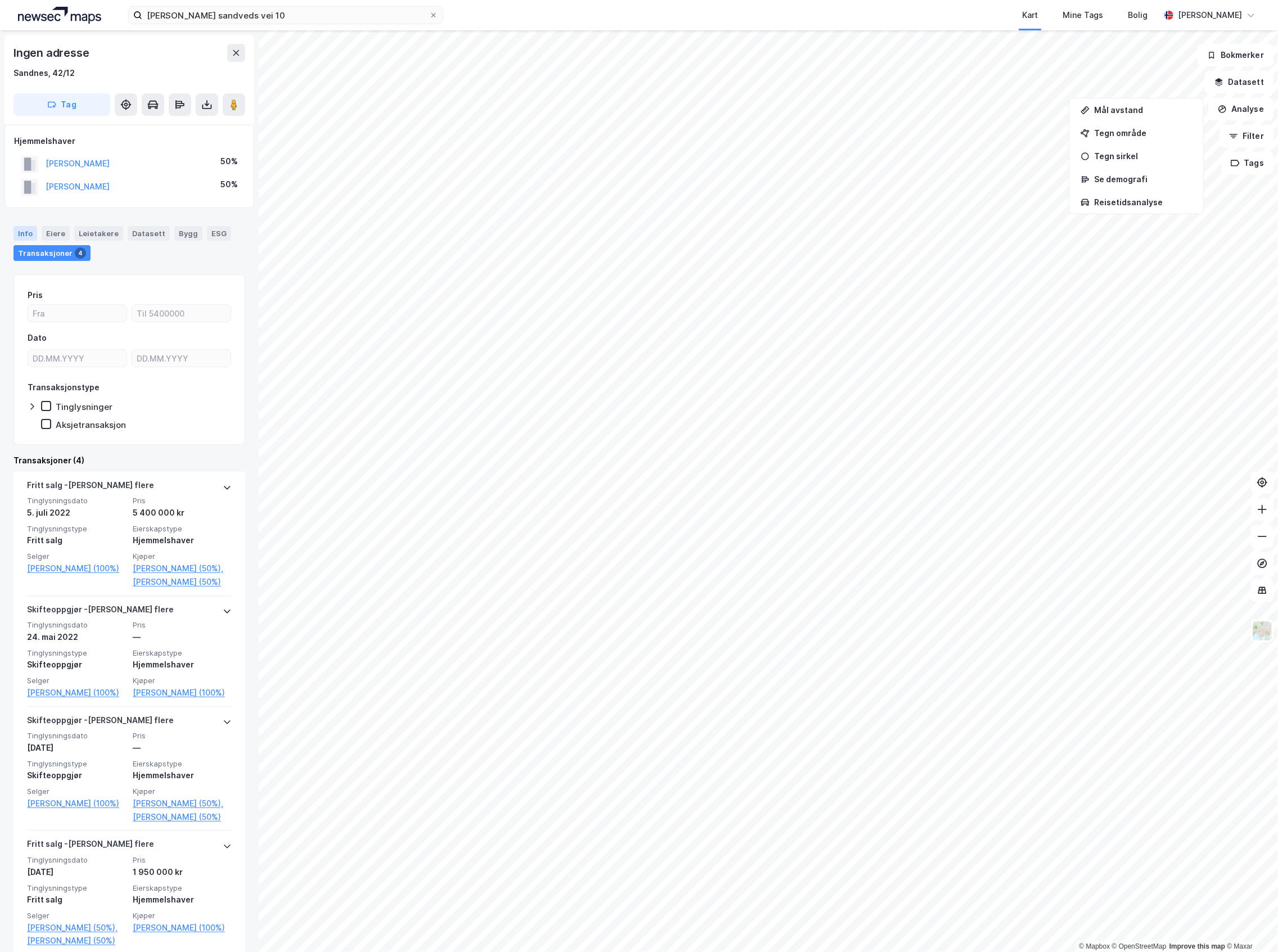  Describe the element at coordinates (1197, 946) in the screenshot. I see `a: Improve this map` at that location.